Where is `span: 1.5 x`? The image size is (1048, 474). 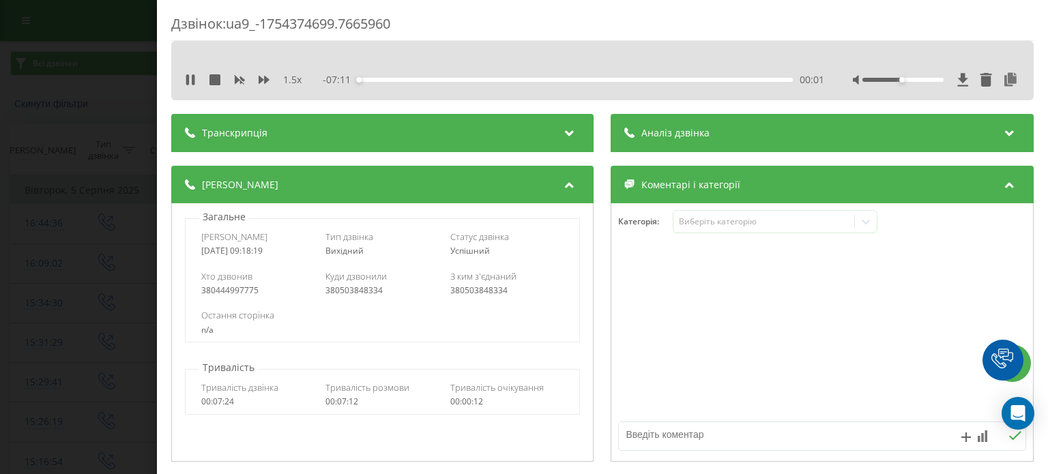 span: 1.5 x is located at coordinates (292, 80).